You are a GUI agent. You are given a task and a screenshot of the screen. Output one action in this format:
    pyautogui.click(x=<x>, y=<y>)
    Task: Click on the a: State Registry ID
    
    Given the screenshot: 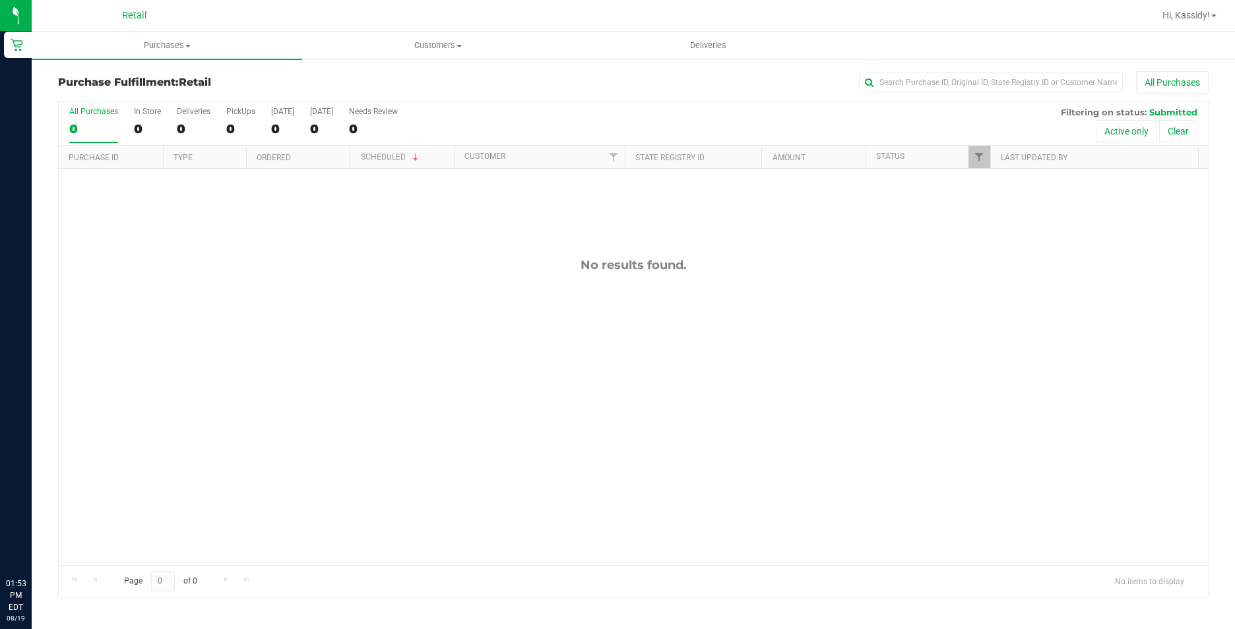 What is the action you would take?
    pyautogui.click(x=670, y=158)
    